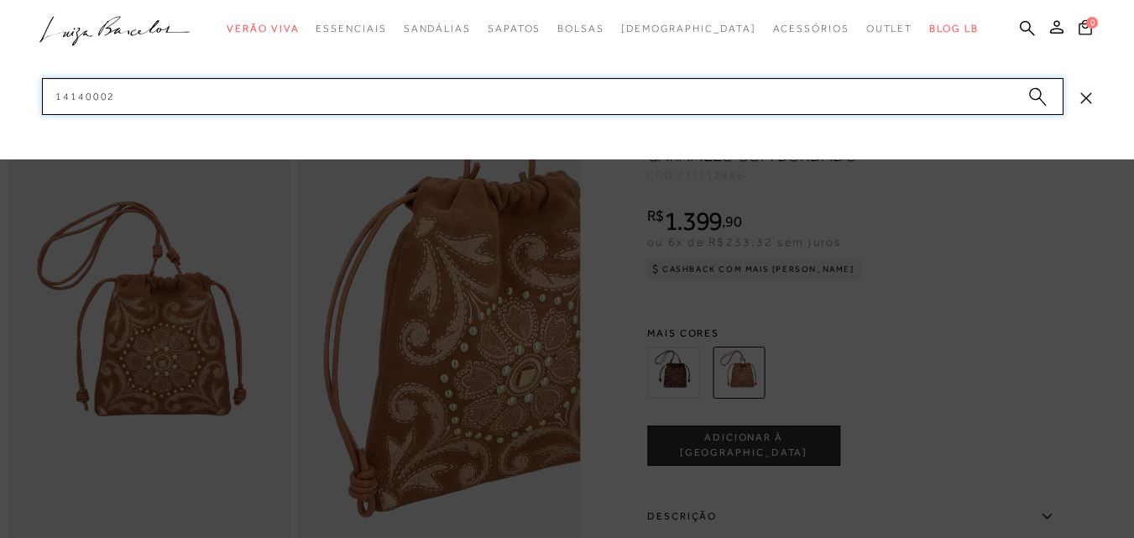 Image resolution: width=1134 pixels, height=538 pixels. I want to click on button: 0, so click(1085, 29).